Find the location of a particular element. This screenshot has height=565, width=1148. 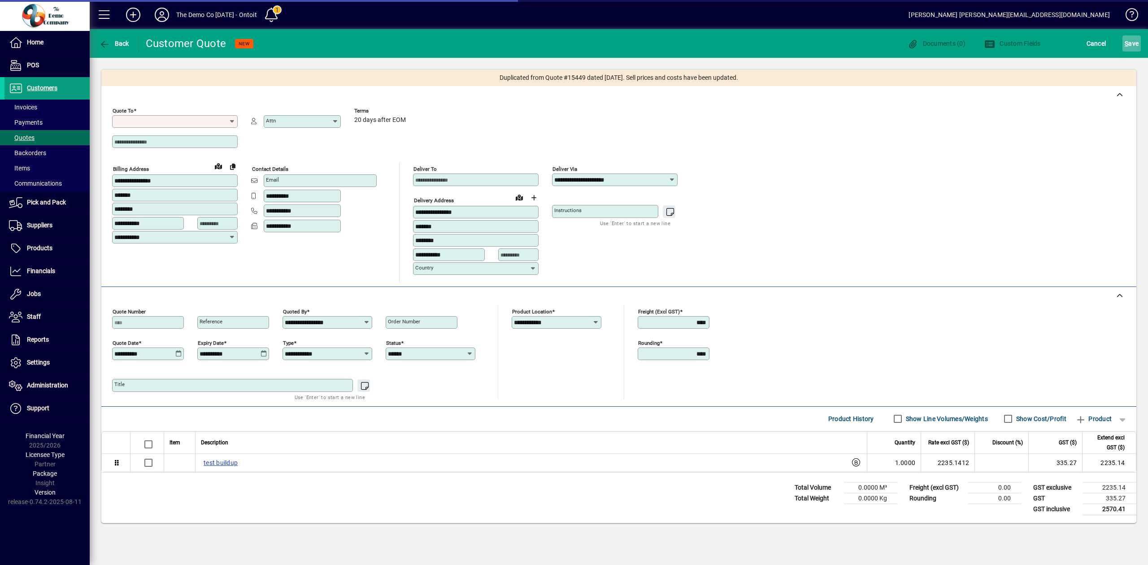

button: Product is located at coordinates (1093, 419).